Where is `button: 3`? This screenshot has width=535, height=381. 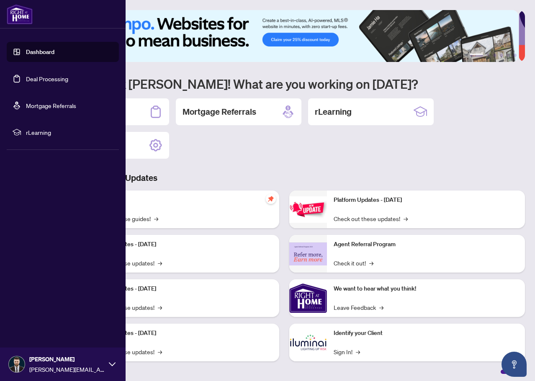 button: 3 is located at coordinates (495, 55).